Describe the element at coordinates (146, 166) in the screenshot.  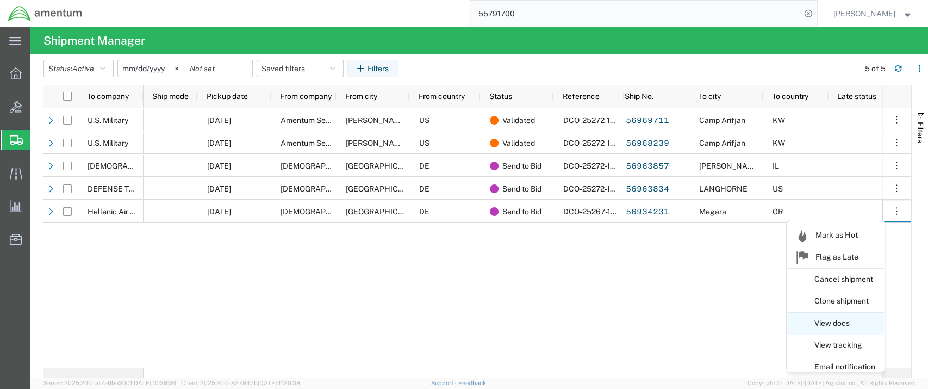
I see `span: Israeli Air Force` at that location.